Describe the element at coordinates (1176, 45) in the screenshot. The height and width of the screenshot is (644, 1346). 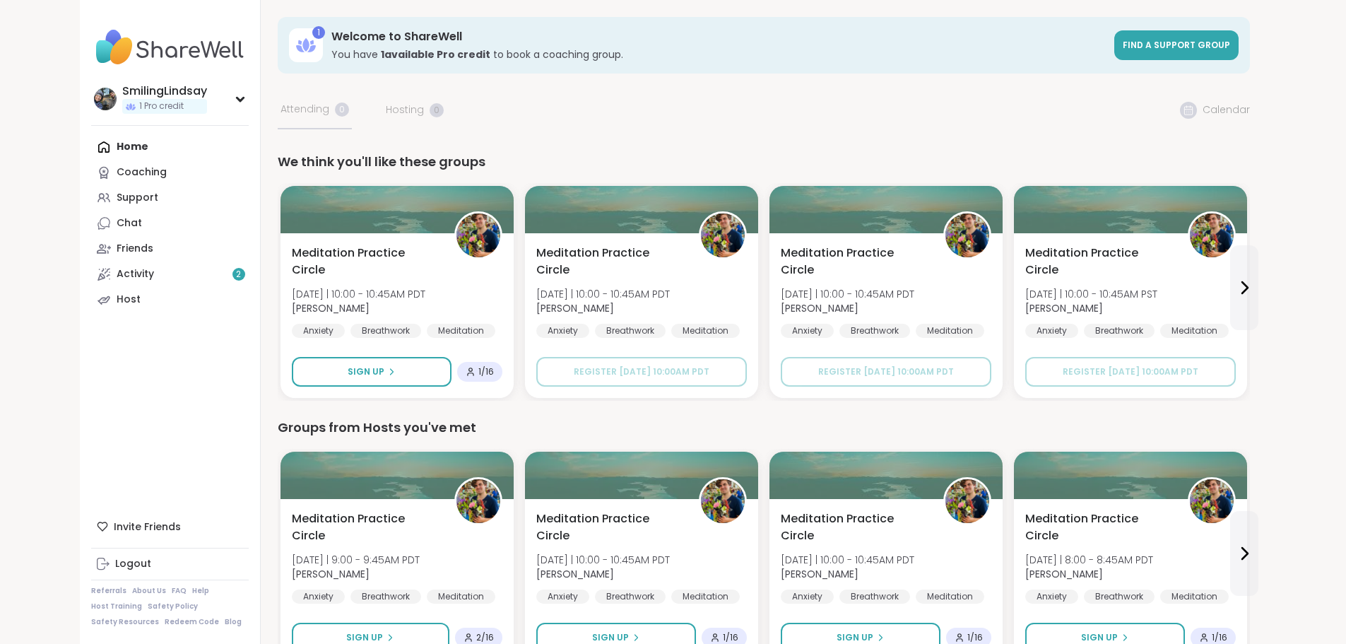
I see `span: Find a support group` at that location.